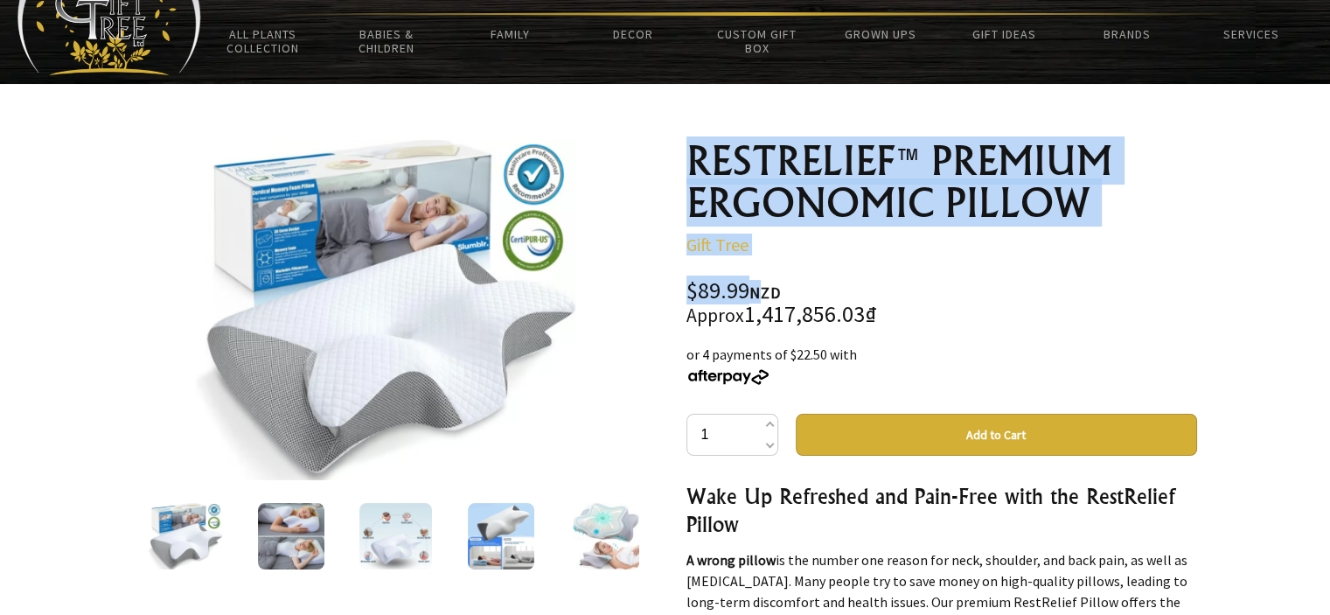 The width and height of the screenshot is (1330, 615). What do you see at coordinates (942, 365) in the screenshot?
I see `div: or 4 payments of $22.50 with` at bounding box center [942, 365].